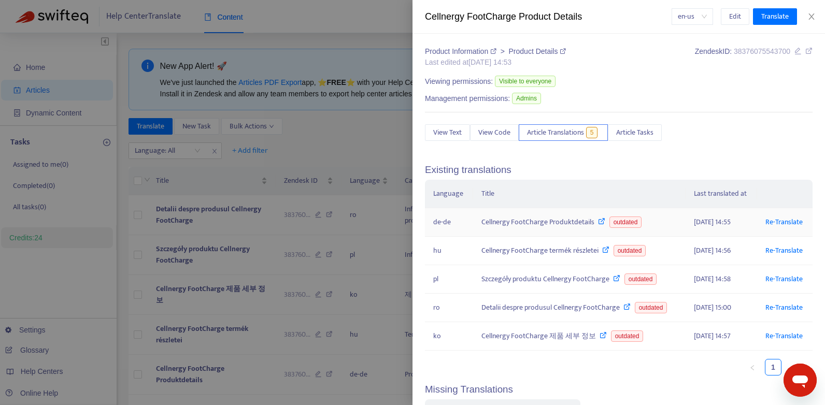 Image resolution: width=825 pixels, height=405 pixels. Describe the element at coordinates (693, 17) in the screenshot. I see `span: en-us` at that location.